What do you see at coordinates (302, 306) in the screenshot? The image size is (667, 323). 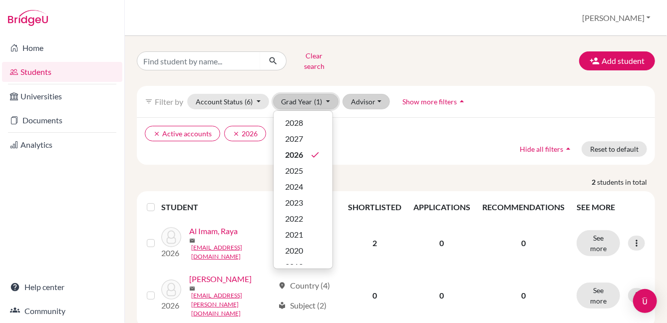 I see `div: Subject (2)` at bounding box center [302, 306].